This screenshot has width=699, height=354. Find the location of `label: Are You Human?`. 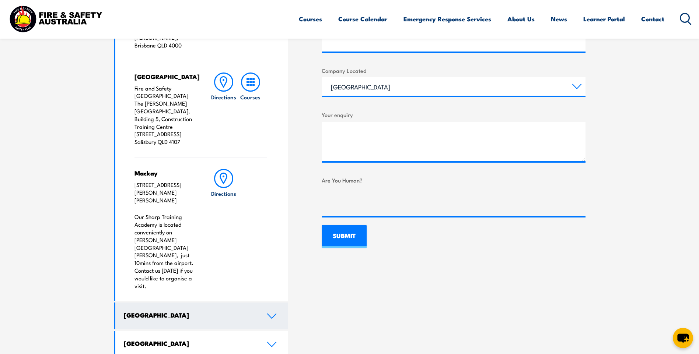

label: Are You Human? is located at coordinates (453, 180).